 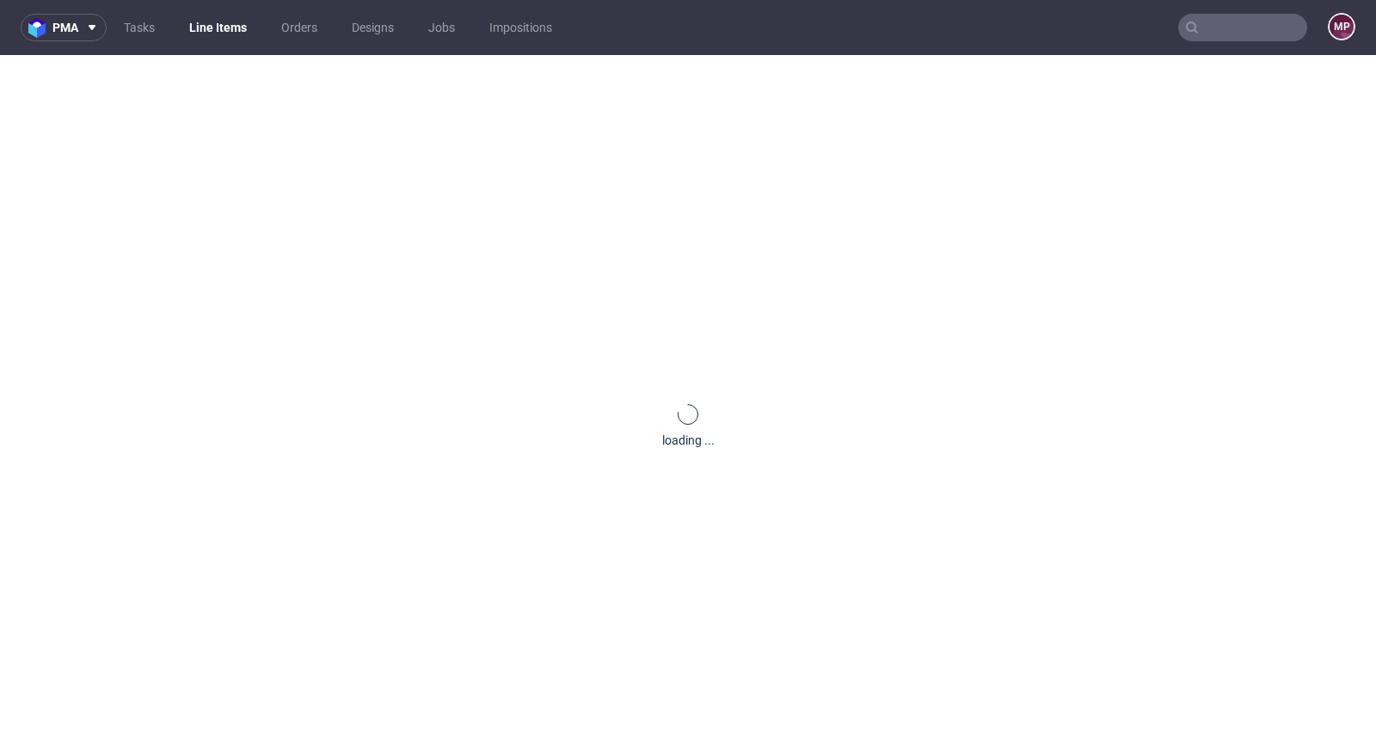 I want to click on a: Designs, so click(x=372, y=28).